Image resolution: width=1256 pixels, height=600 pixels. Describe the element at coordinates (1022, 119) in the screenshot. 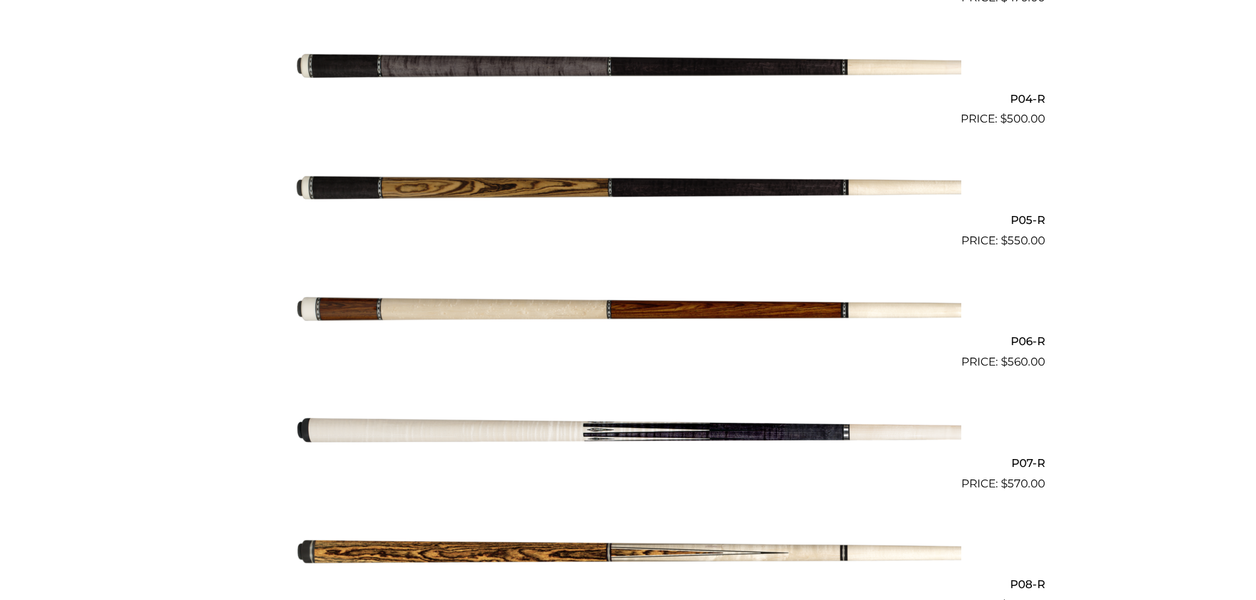

I see `bdi: 500.00` at that location.